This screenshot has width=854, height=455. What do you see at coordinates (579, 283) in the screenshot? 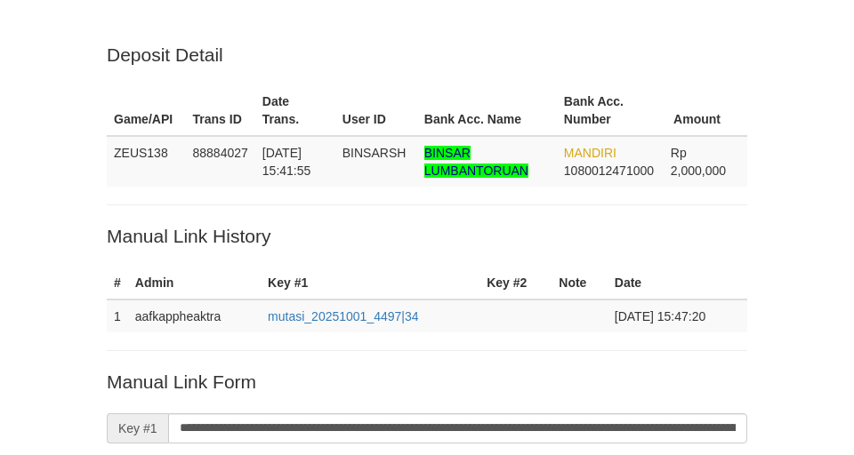
I see `th: Note` at bounding box center [579, 283].